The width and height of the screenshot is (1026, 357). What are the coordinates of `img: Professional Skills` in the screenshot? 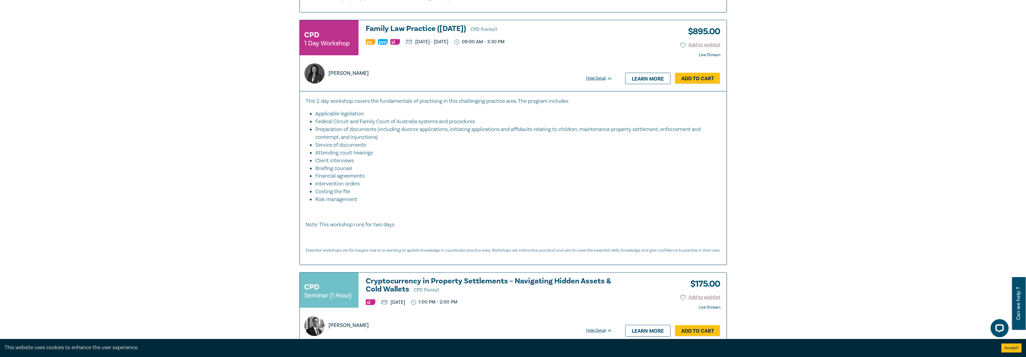 It's located at (370, 42).